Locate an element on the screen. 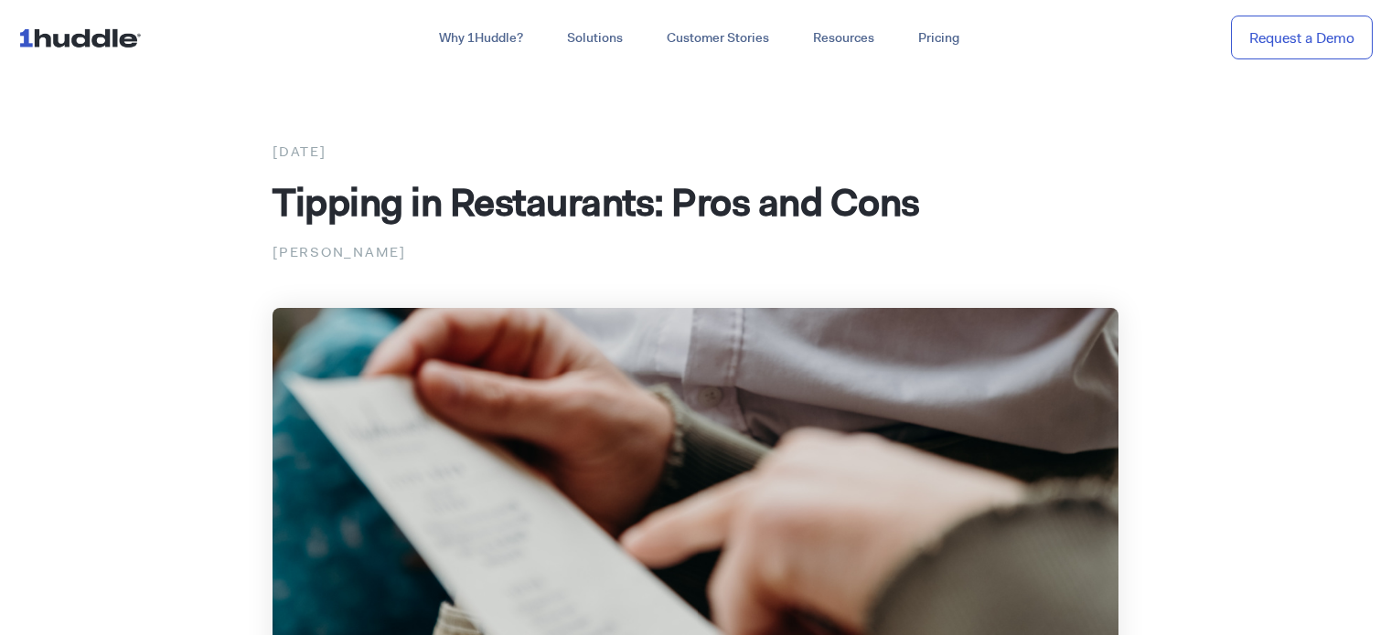  a: Pricing is located at coordinates (938, 38).